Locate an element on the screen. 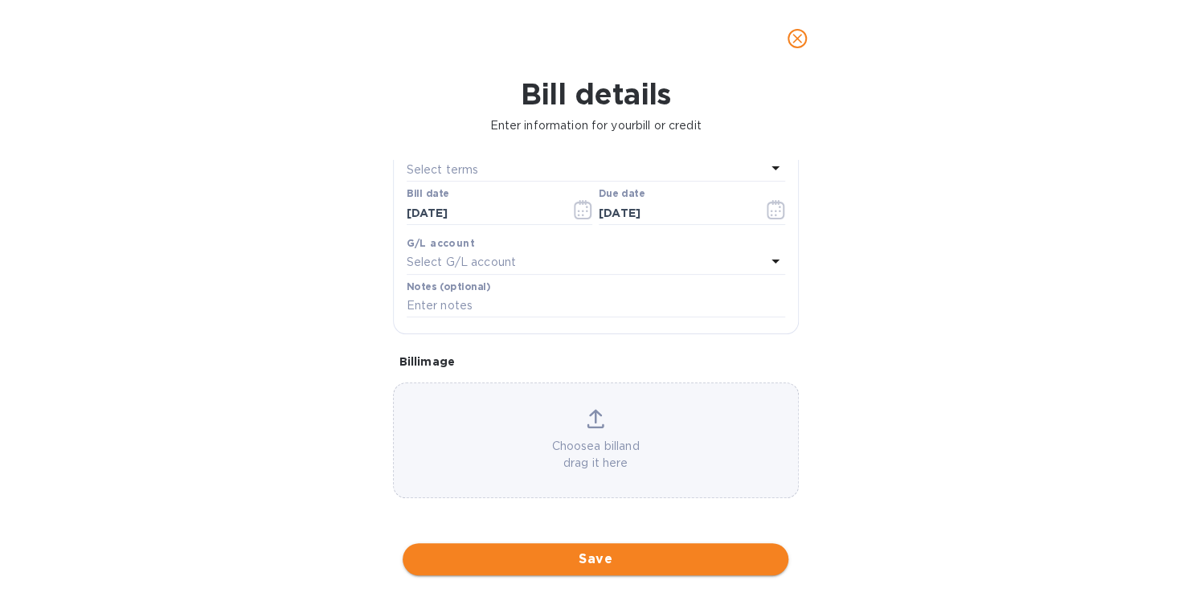 This screenshot has width=1191, height=601. h1: Bill details is located at coordinates (595, 94).